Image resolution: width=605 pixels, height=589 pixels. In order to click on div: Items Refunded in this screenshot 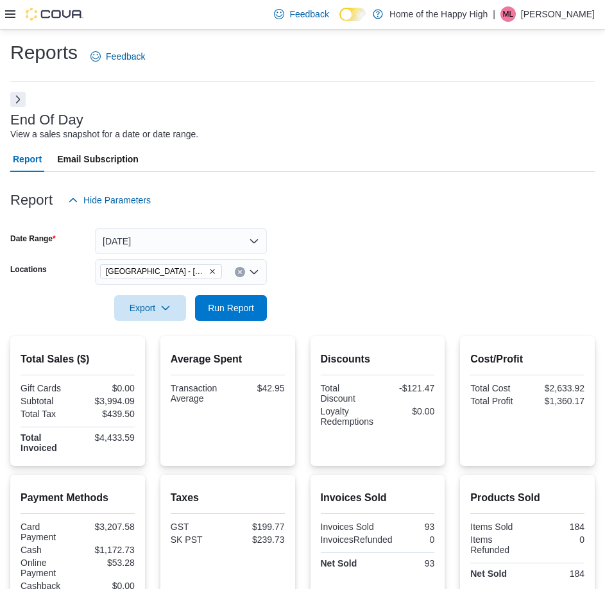, I will do `click(497, 545)`.